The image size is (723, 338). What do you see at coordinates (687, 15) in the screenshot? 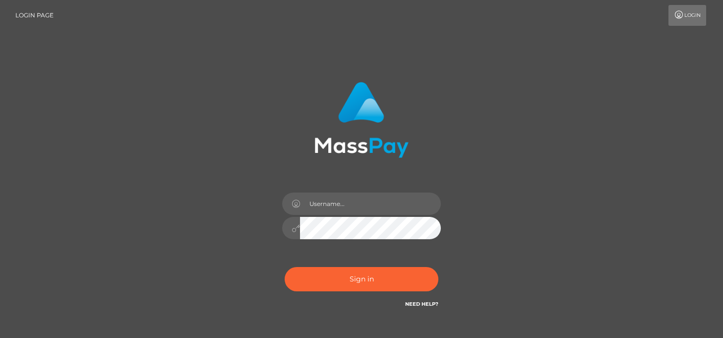
I see `a: Login` at bounding box center [687, 15].